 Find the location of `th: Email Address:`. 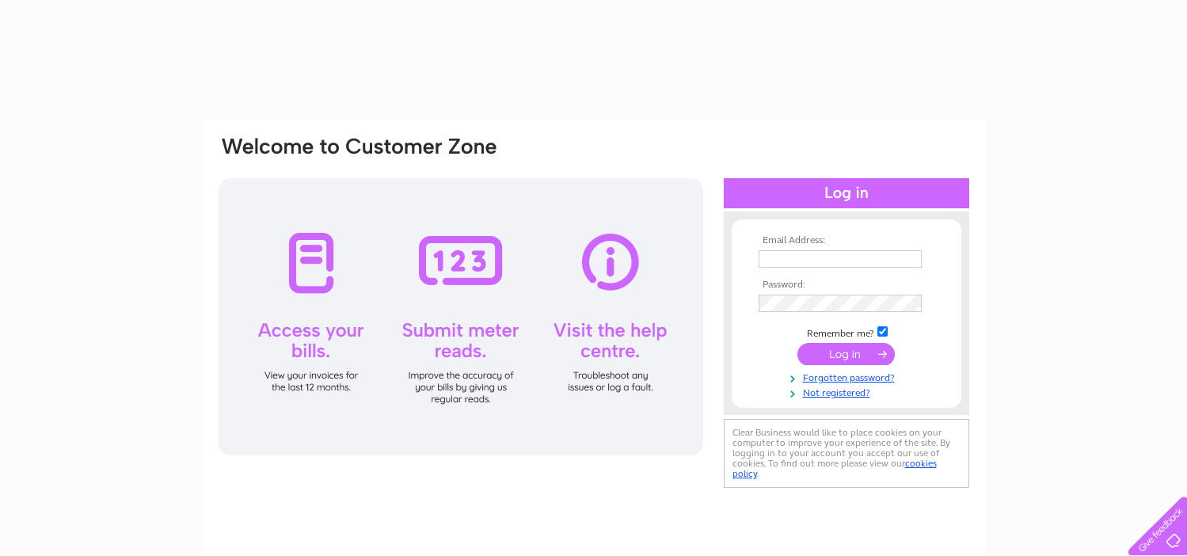

th: Email Address: is located at coordinates (846, 241).